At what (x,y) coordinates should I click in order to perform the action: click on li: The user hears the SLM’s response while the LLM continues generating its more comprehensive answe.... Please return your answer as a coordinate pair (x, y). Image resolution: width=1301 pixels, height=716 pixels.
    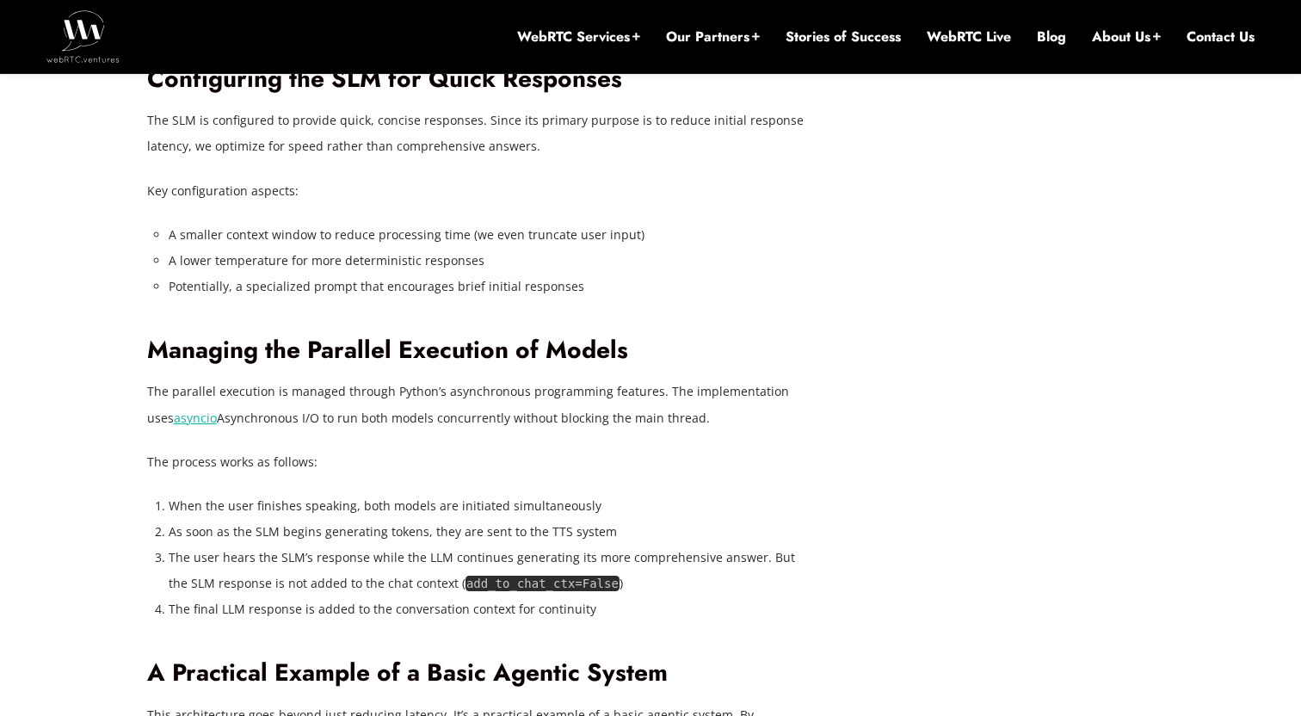
    Looking at the image, I should click on (489, 570).